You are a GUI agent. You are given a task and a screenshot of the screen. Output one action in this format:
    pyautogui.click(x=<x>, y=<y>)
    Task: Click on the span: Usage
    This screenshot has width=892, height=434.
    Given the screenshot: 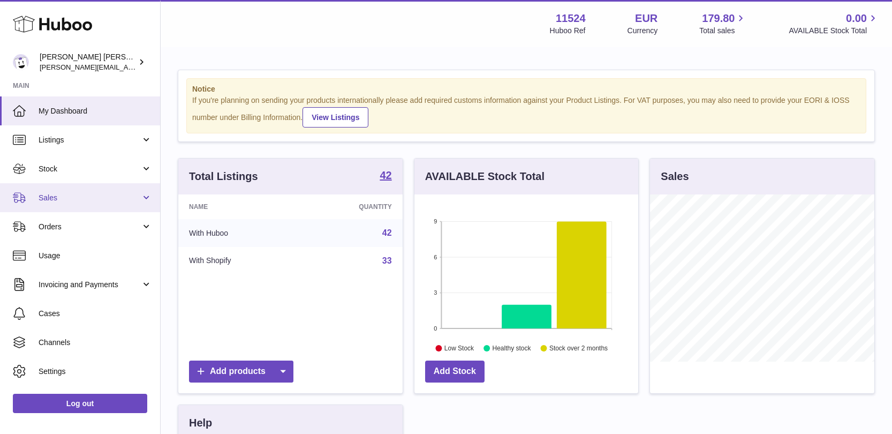 What is the action you would take?
    pyautogui.click(x=95, y=255)
    